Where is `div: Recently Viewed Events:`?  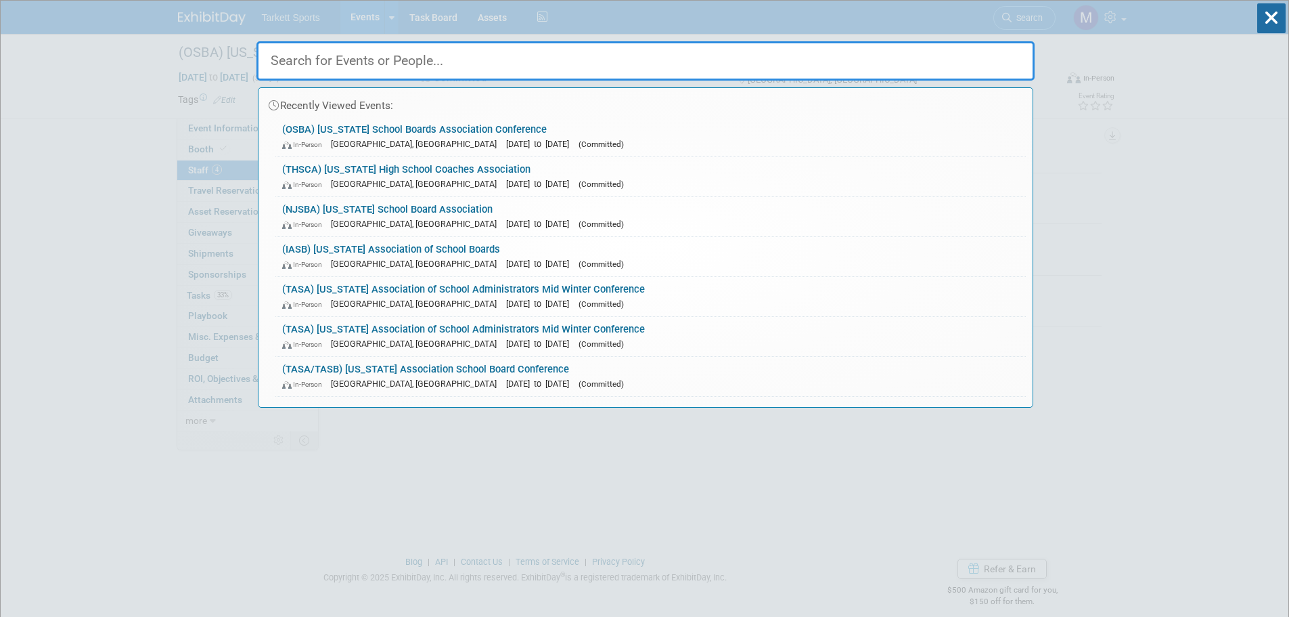 div: Recently Viewed Events: is located at coordinates (646, 102).